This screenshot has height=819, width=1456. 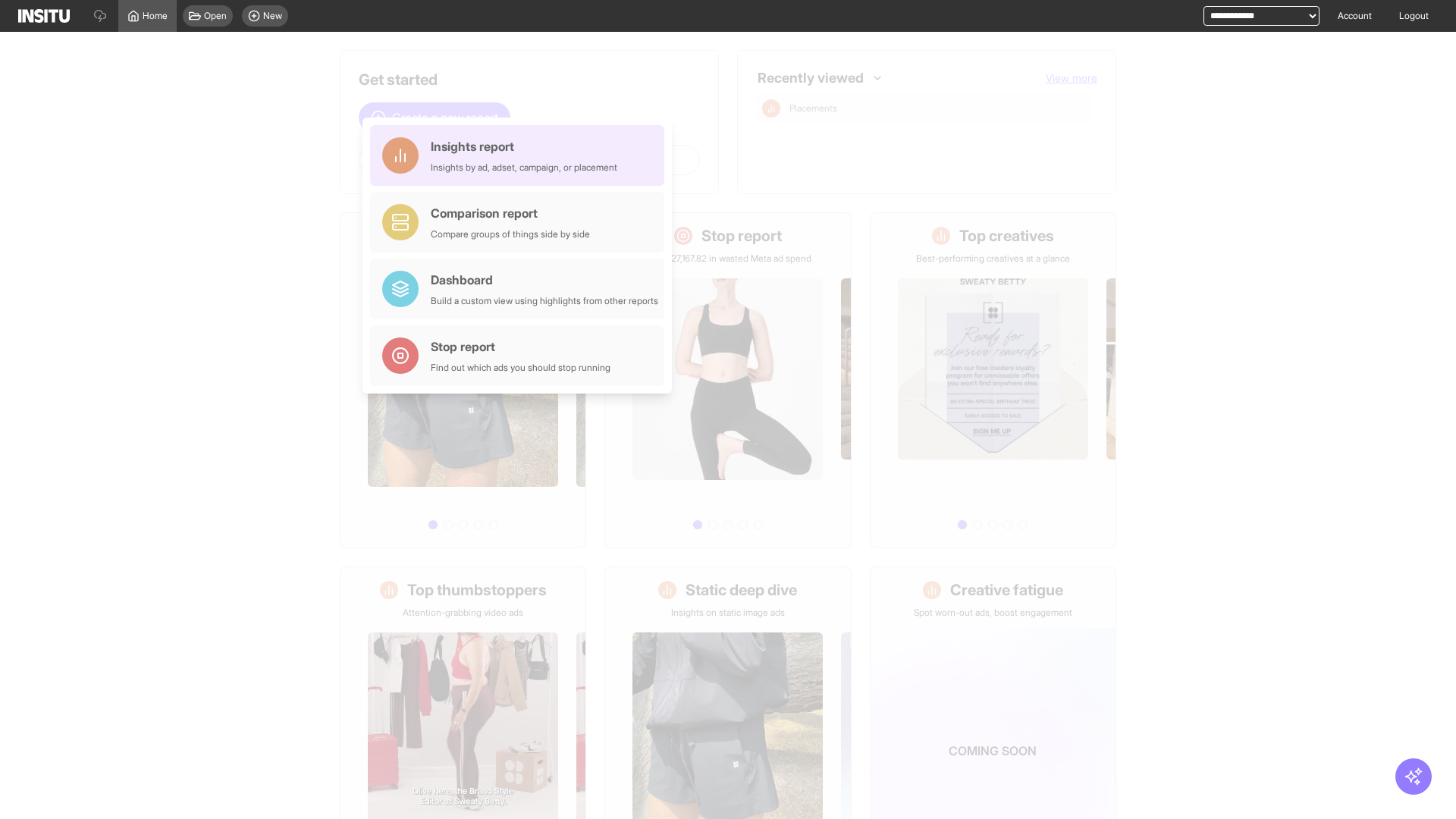 What do you see at coordinates (545, 301) in the screenshot?
I see `div: Build a custom view using highlights from other reports` at bounding box center [545, 301].